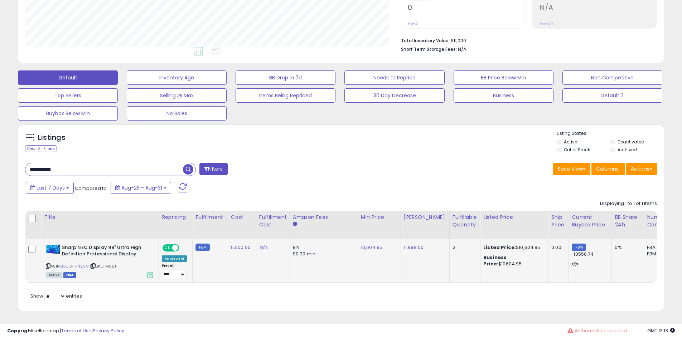 The image size is (682, 338). I want to click on p: Listing States:, so click(611, 134).